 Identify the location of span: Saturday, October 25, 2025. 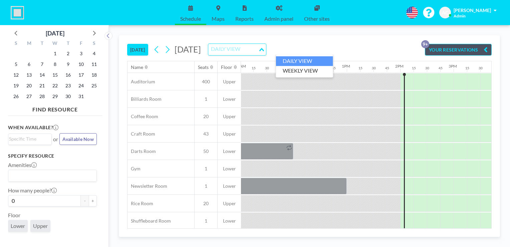
(94, 86).